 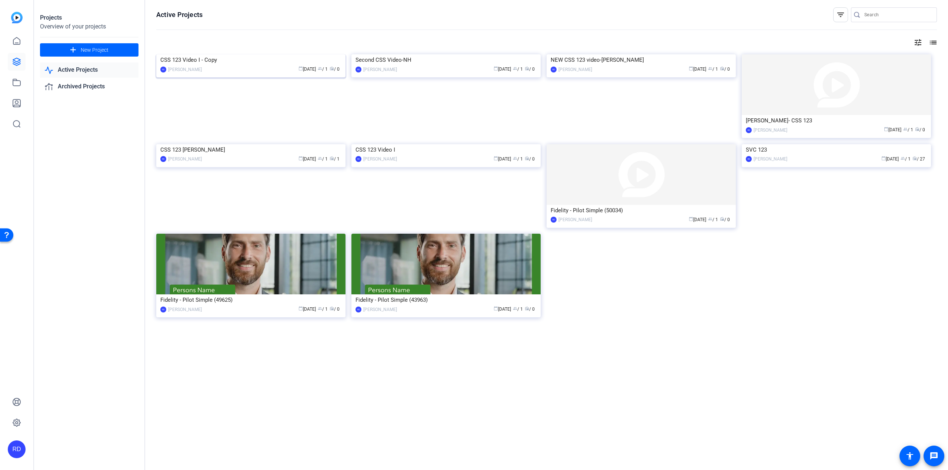 I want to click on div: CSS 123 Video I, so click(x=446, y=150).